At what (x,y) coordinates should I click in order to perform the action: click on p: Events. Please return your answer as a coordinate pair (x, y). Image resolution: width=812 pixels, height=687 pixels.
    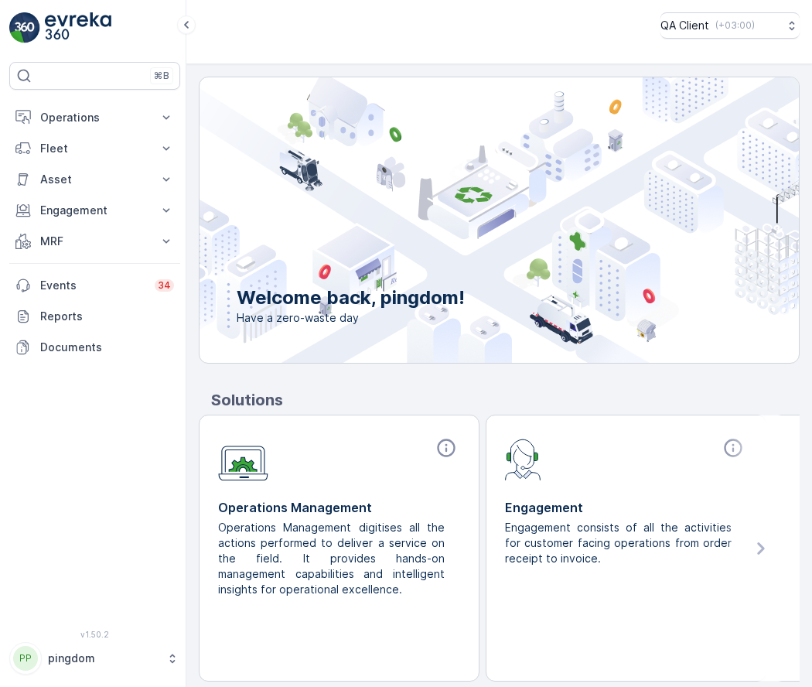
    Looking at the image, I should click on (93, 285).